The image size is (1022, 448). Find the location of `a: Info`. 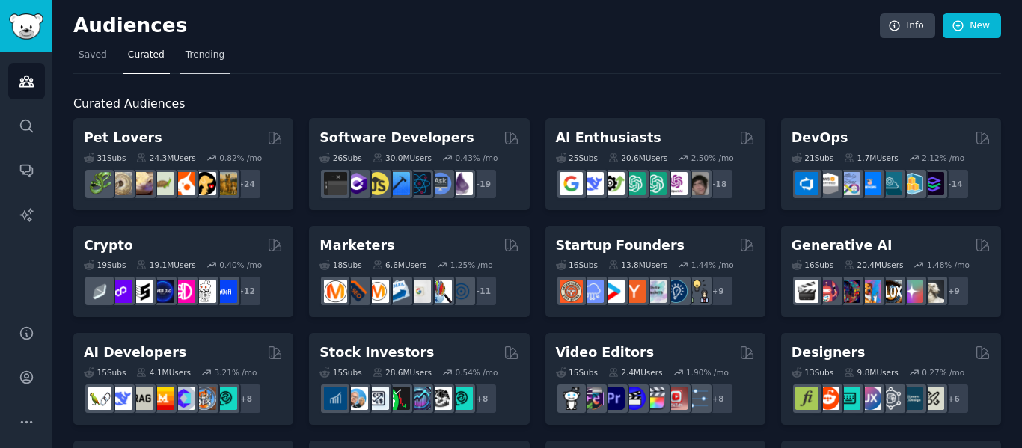

a: Info is located at coordinates (908, 26).